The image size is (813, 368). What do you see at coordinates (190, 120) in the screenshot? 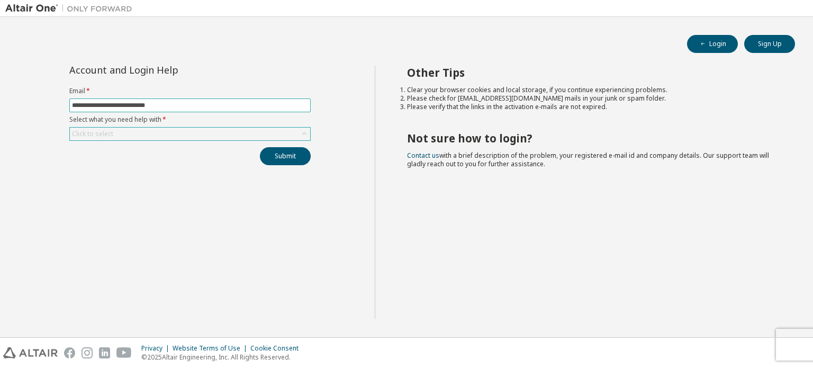
I see `label: Select what you need help with` at bounding box center [190, 120].